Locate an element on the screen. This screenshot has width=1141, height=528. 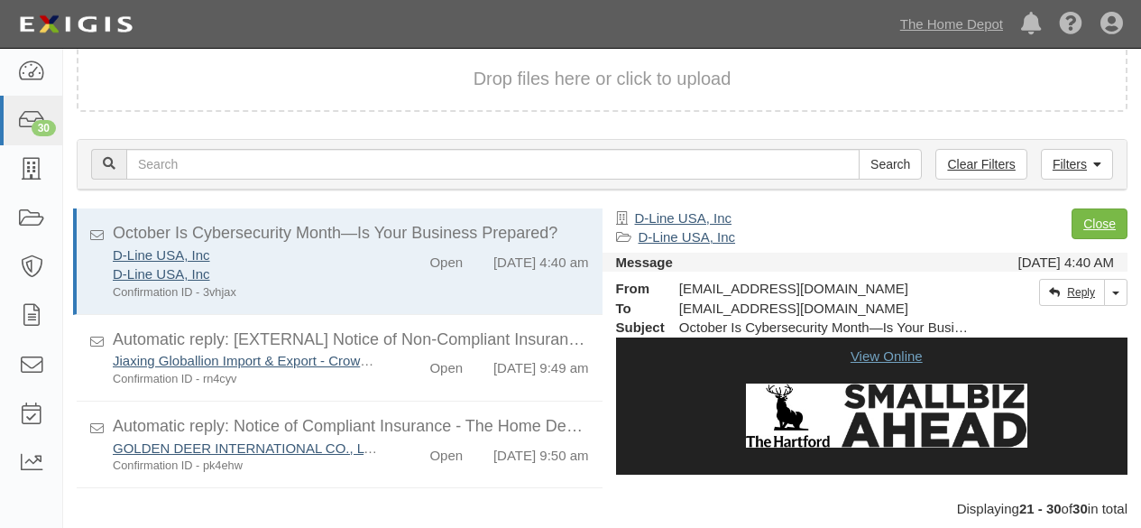
div: agreement-pexw9w@sbainsurance.homedepot.com is located at coordinates (824, 307).